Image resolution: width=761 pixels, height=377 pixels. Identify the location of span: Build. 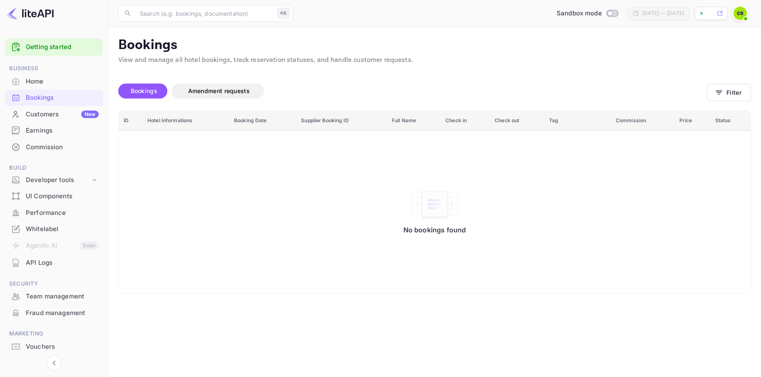
(54, 168).